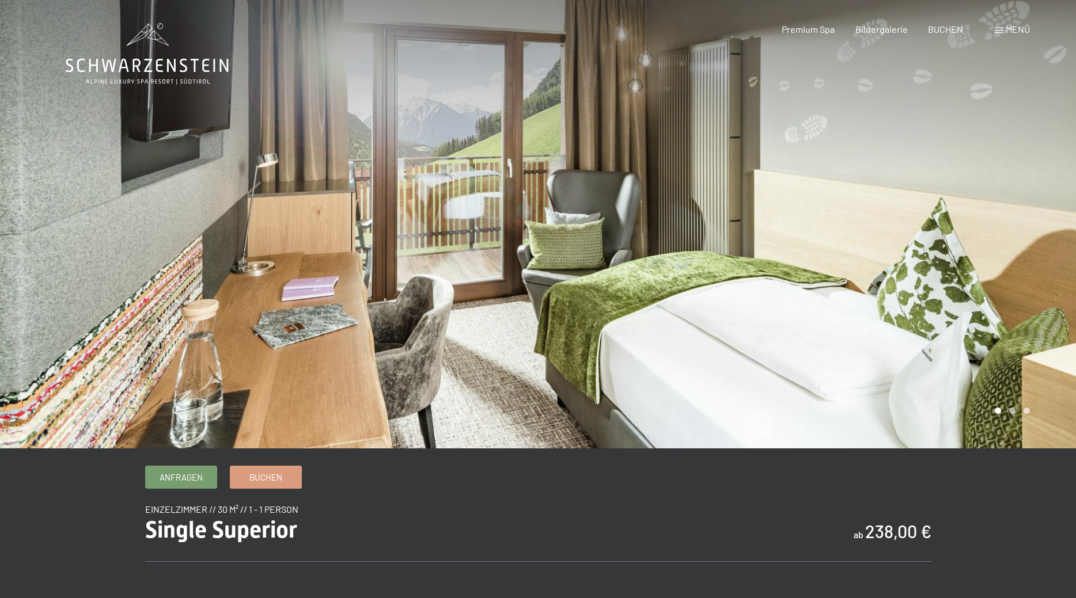  Describe the element at coordinates (808, 29) in the screenshot. I see `span: Premium Spa` at that location.